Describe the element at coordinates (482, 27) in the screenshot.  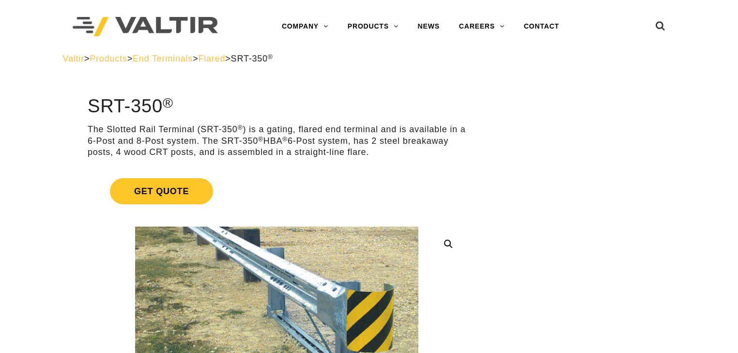
I see `a: CAREERS` at that location.